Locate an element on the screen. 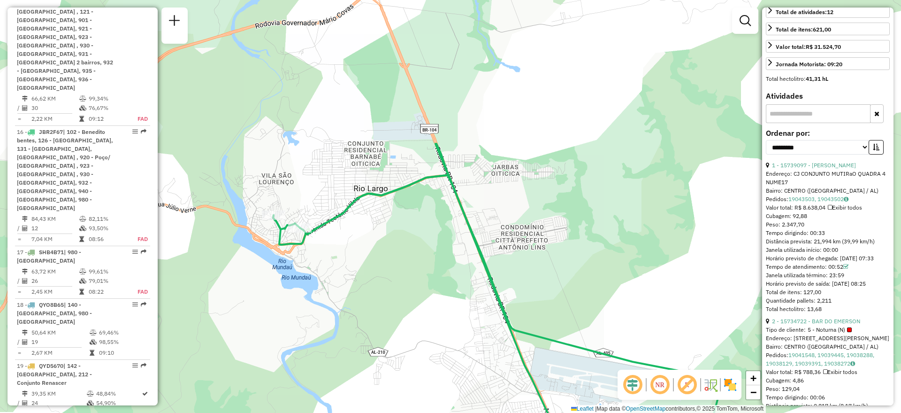  td: 84,43 KM is located at coordinates (55, 219).